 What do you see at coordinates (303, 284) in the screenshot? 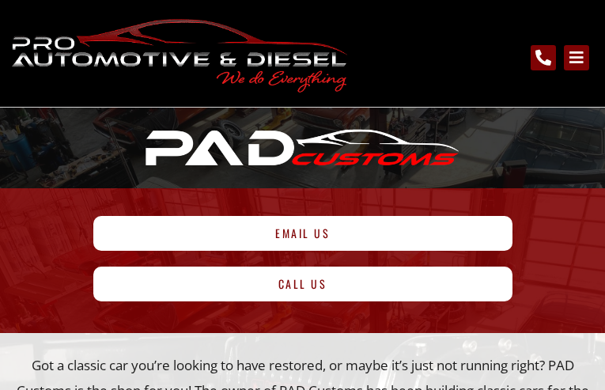
I see `span: Call Us` at bounding box center [303, 284].